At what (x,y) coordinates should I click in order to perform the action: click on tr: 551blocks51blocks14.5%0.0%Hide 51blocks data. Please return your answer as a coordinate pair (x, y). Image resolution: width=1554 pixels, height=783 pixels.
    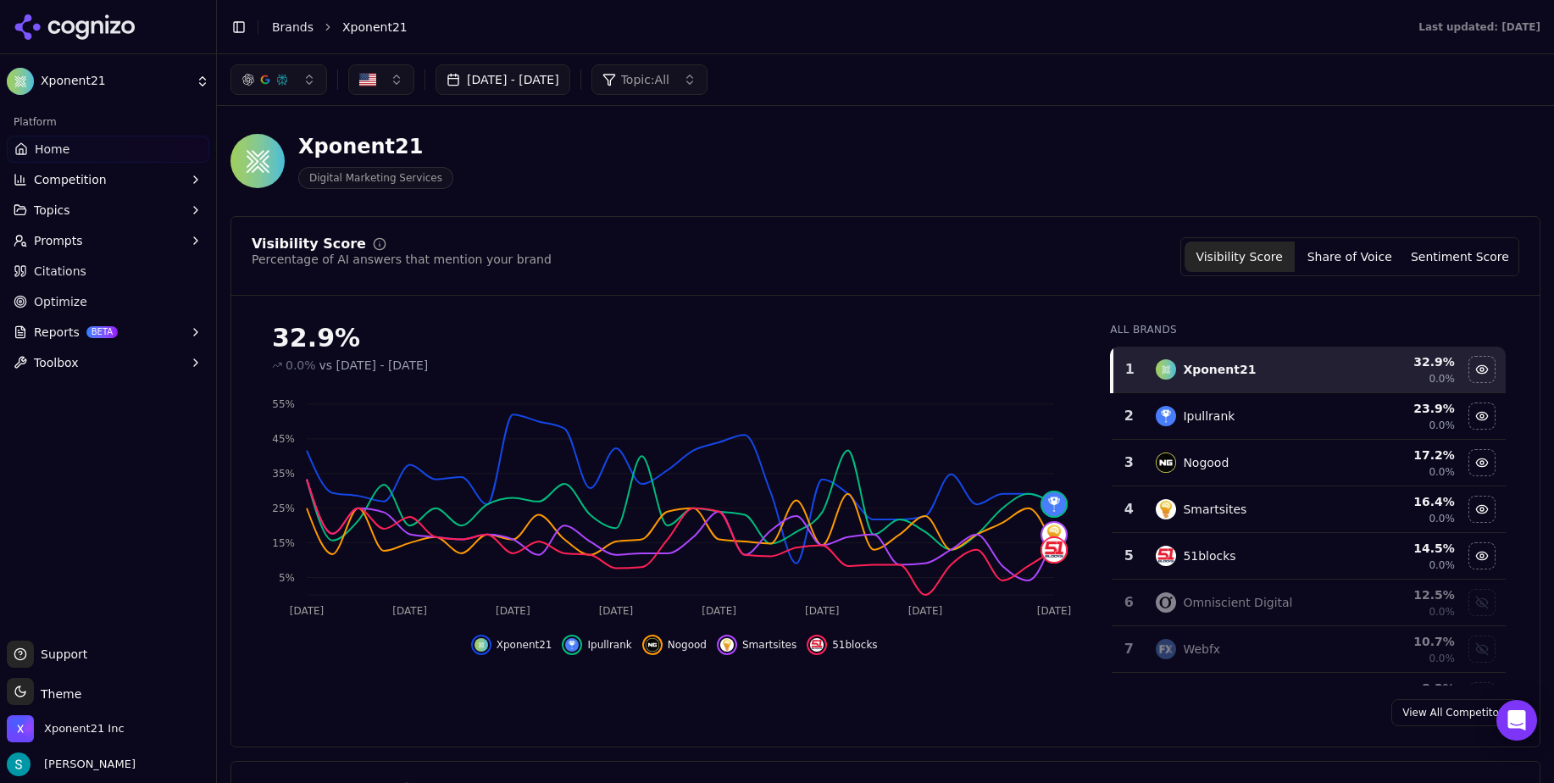
    Looking at the image, I should click on (1309, 556).